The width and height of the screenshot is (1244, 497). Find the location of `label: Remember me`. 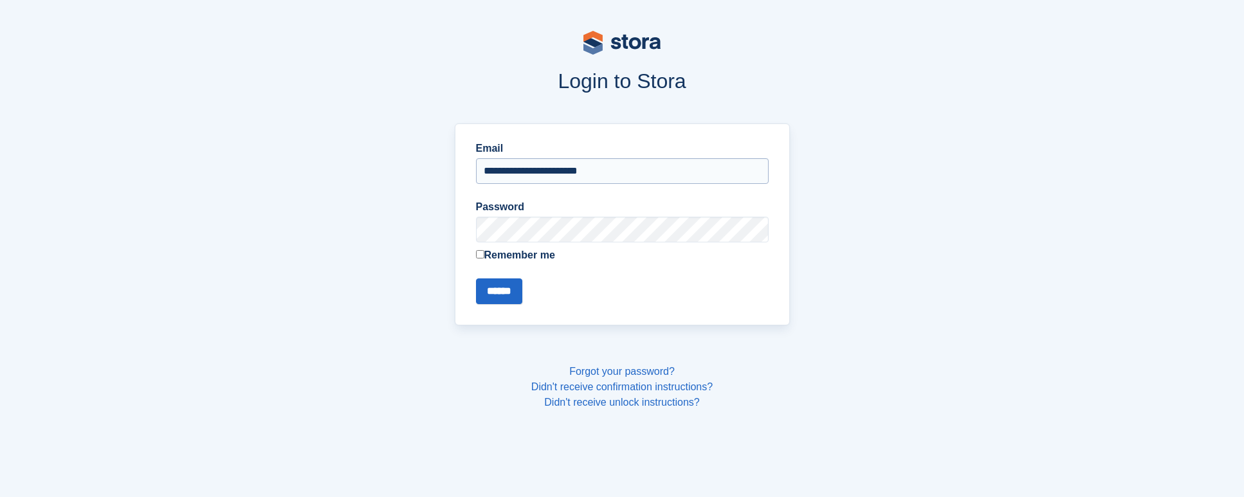

label: Remember me is located at coordinates (622, 255).